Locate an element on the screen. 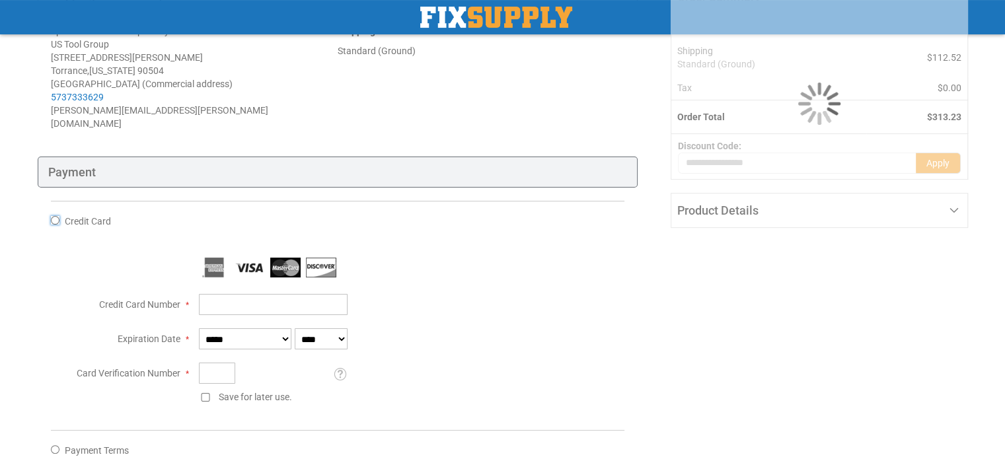 The image size is (1005, 459). img: Fix Industrial Supply is located at coordinates (496, 17).